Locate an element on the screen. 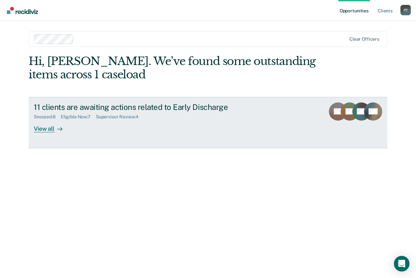  div: Eligible Now : 7 is located at coordinates (78, 117).